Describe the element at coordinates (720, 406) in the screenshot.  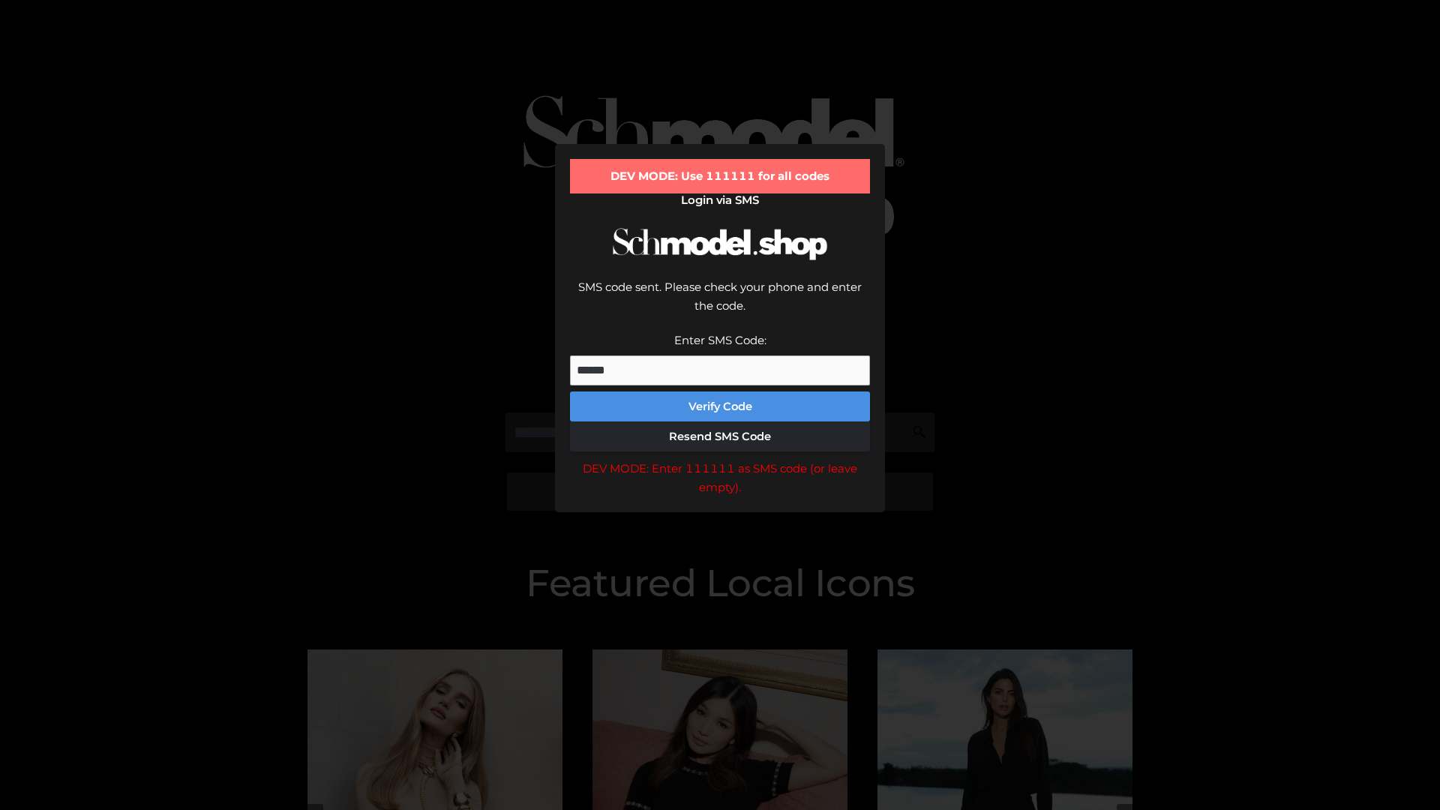
I see `button: Verify Code` at that location.